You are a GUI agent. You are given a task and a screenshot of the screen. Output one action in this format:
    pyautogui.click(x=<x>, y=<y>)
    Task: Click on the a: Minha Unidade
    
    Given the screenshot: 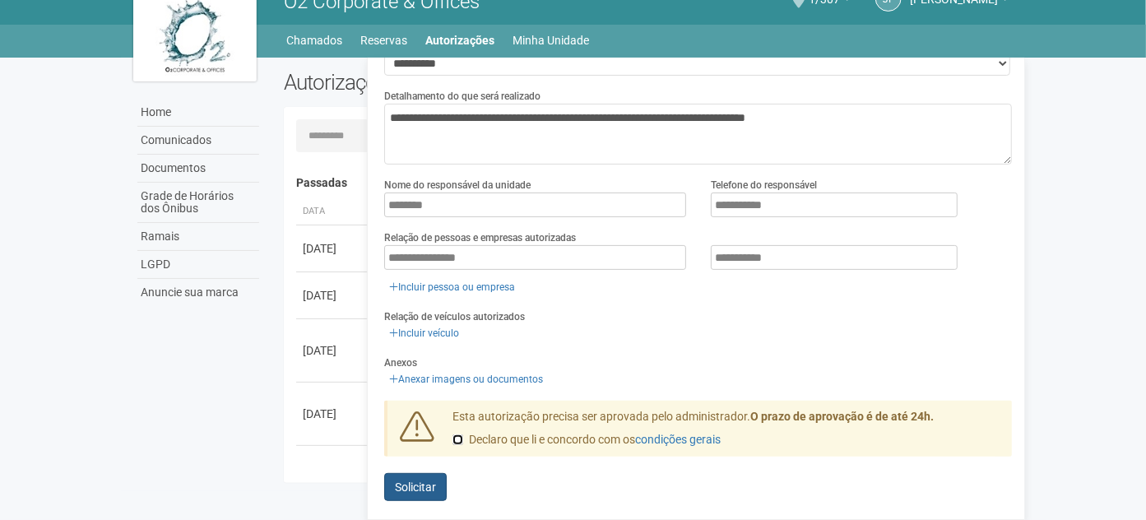 What is the action you would take?
    pyautogui.click(x=551, y=40)
    